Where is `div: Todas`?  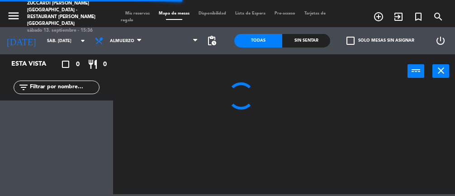 div: Todas is located at coordinates (258, 41).